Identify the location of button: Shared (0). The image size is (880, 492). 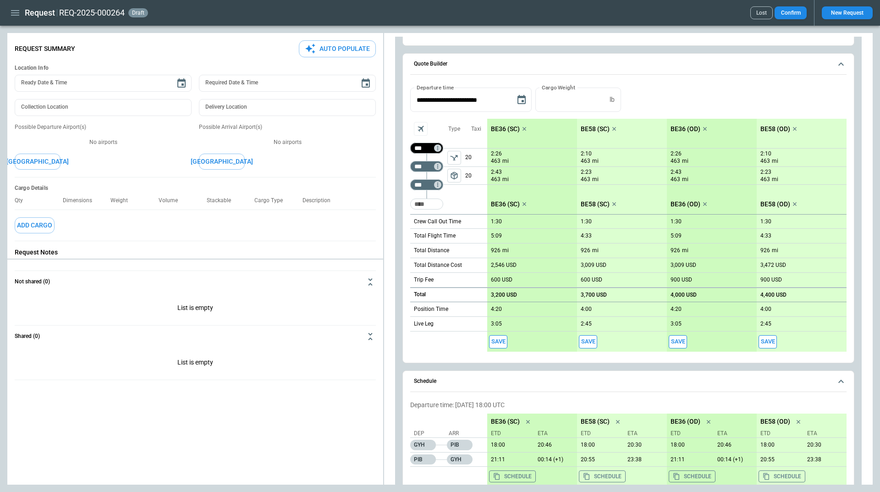
(195, 337).